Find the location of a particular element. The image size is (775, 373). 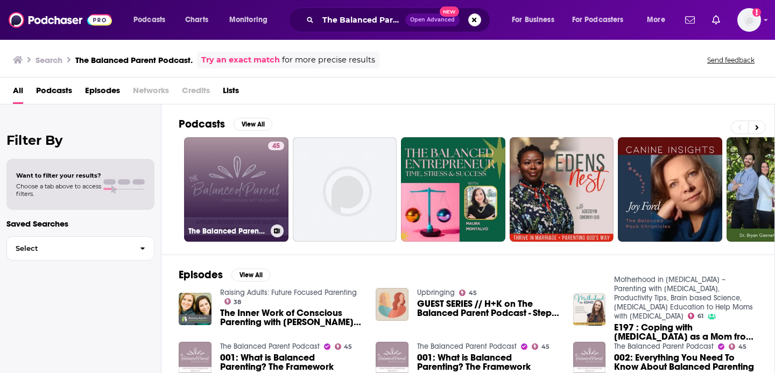

span: More is located at coordinates (656, 20).